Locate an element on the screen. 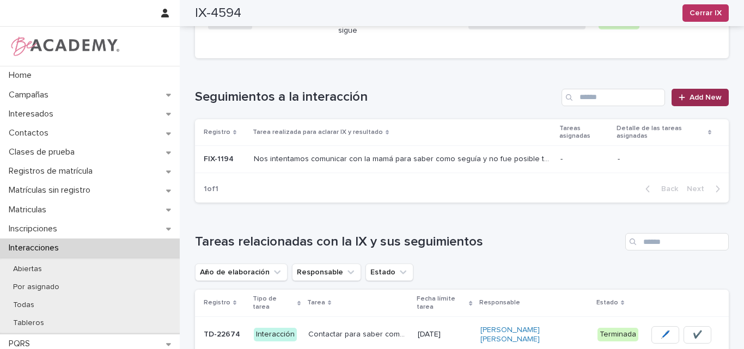  p: Tipo de tarea is located at coordinates (274, 303).